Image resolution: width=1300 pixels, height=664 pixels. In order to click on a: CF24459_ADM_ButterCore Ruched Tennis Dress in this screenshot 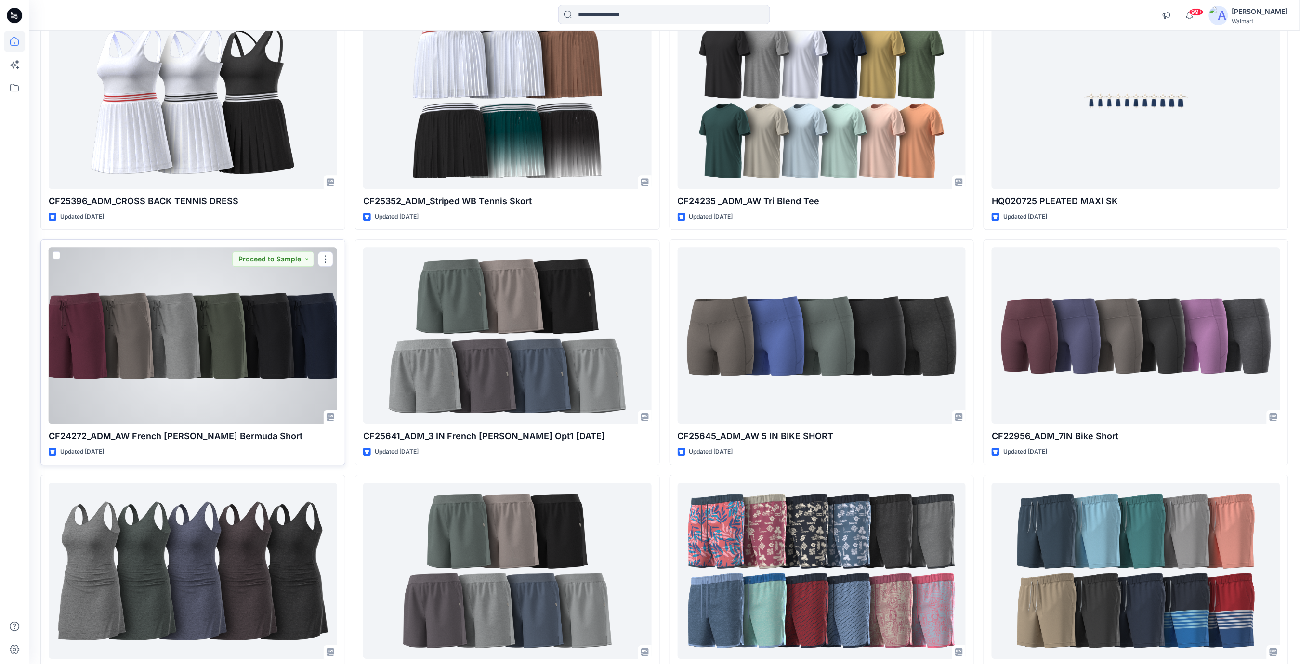, I will do `click(193, 571)`.